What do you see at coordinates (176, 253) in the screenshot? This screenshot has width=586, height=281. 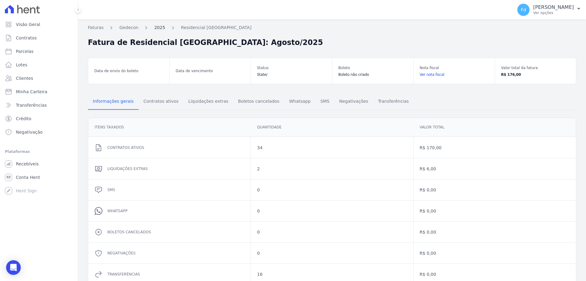 I see `dd: Negativações` at bounding box center [176, 253].